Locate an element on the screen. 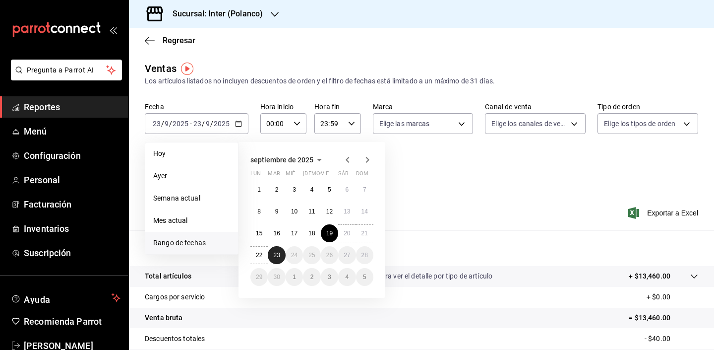 Image resolution: width=714 pixels, height=350 pixels. button: 19 de septiembre de 2025 is located at coordinates (329, 233).